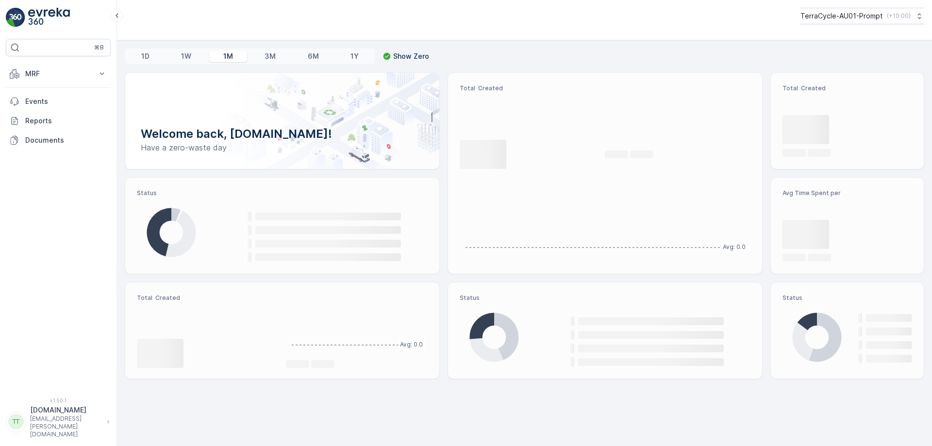  What do you see at coordinates (270, 56) in the screenshot?
I see `p: 3M` at bounding box center [270, 56].